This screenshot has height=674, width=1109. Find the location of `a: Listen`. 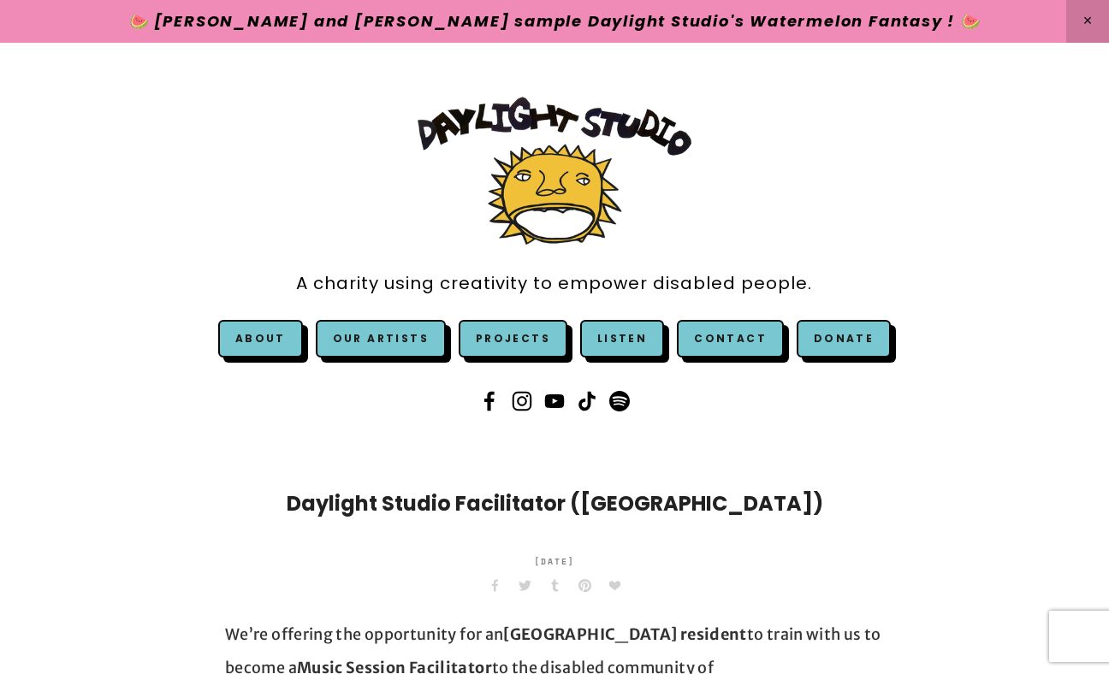

a: Listen is located at coordinates (622, 338).